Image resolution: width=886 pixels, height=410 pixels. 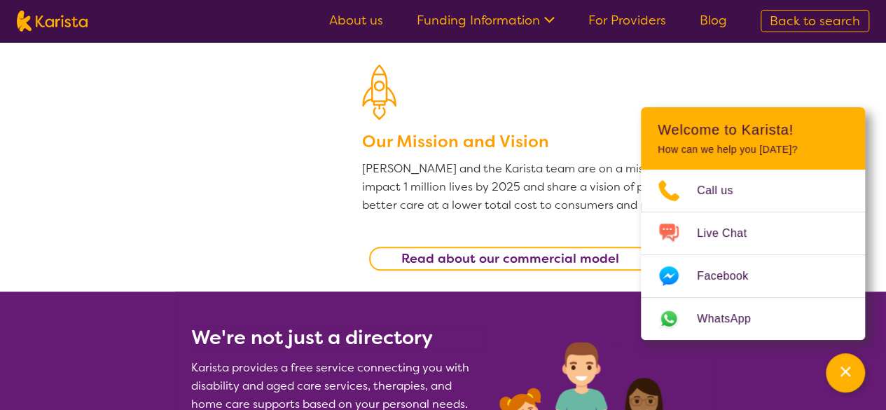 What do you see at coordinates (52, 21) in the screenshot?
I see `img: Karista logo` at bounding box center [52, 21].